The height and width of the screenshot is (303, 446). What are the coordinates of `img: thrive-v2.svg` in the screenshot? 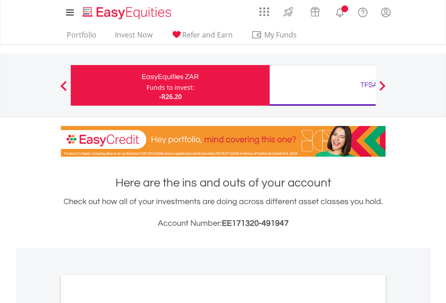 It's located at (288, 12).